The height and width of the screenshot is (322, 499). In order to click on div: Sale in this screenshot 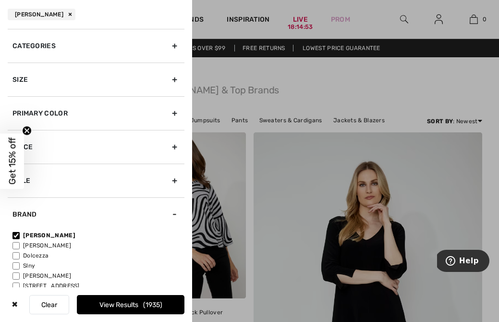, I will do `click(96, 180)`.